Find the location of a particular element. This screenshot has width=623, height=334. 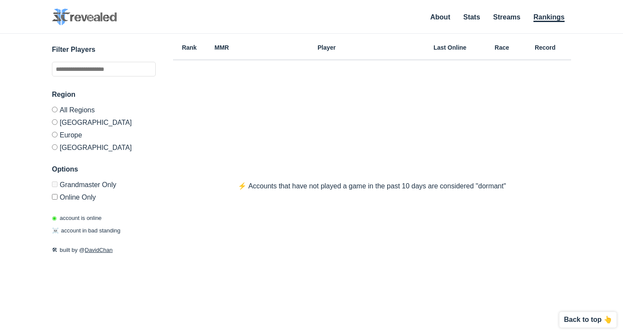

a: Streams is located at coordinates (507, 17).